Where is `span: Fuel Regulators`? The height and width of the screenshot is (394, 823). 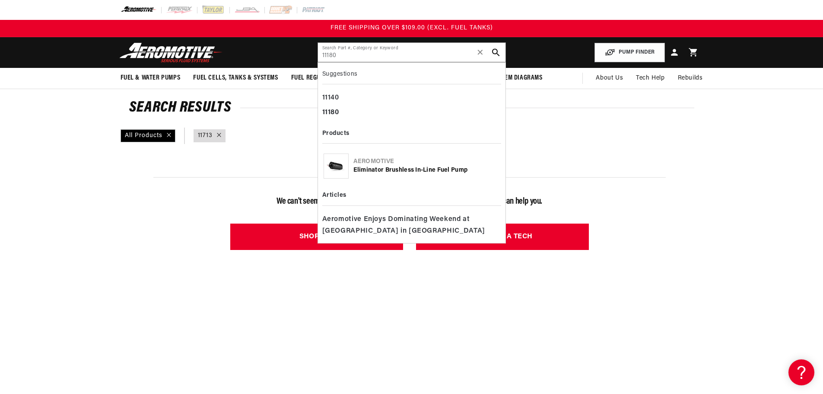 span: Fuel Regulators is located at coordinates (316, 78).